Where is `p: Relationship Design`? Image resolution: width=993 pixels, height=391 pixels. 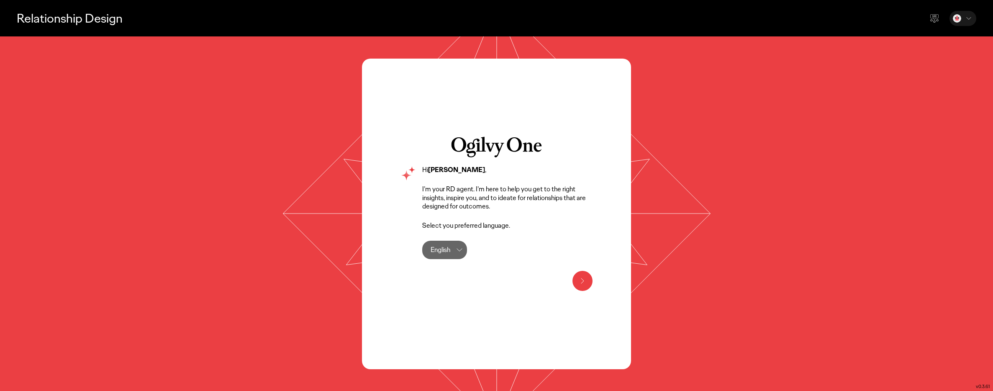 p: Relationship Design is located at coordinates (69, 18).